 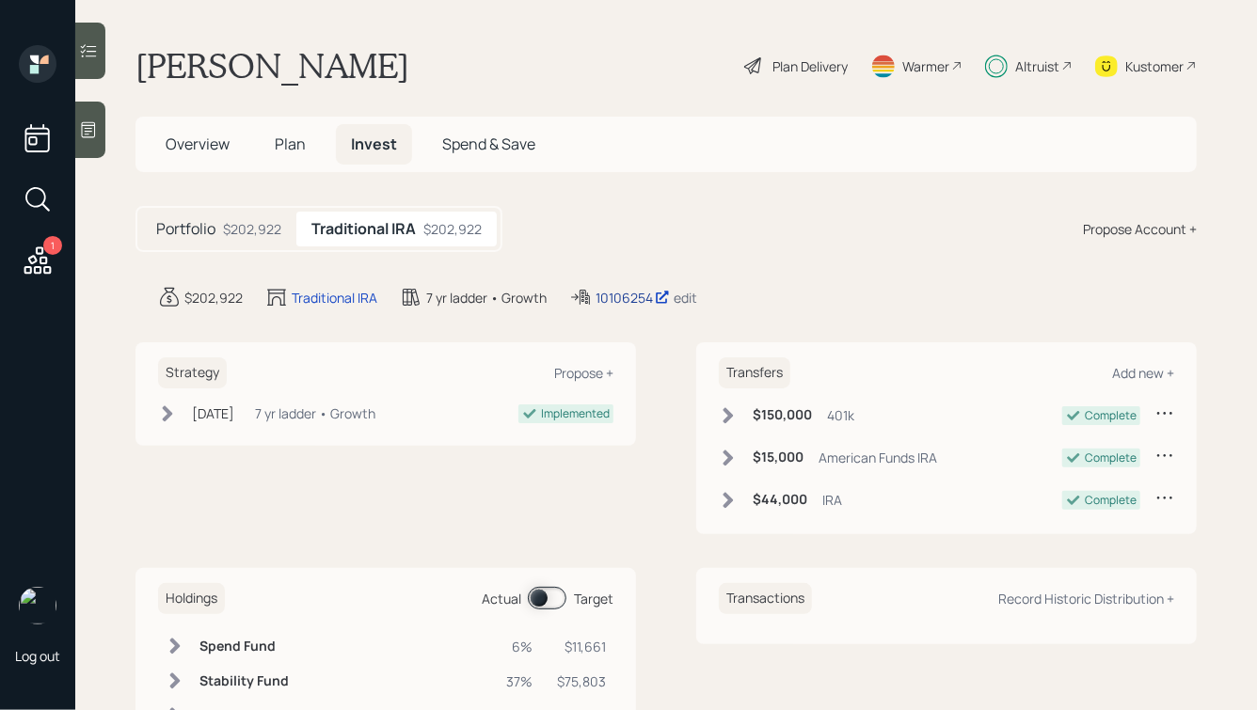 I want to click on div: Altruist, so click(x=1037, y=66).